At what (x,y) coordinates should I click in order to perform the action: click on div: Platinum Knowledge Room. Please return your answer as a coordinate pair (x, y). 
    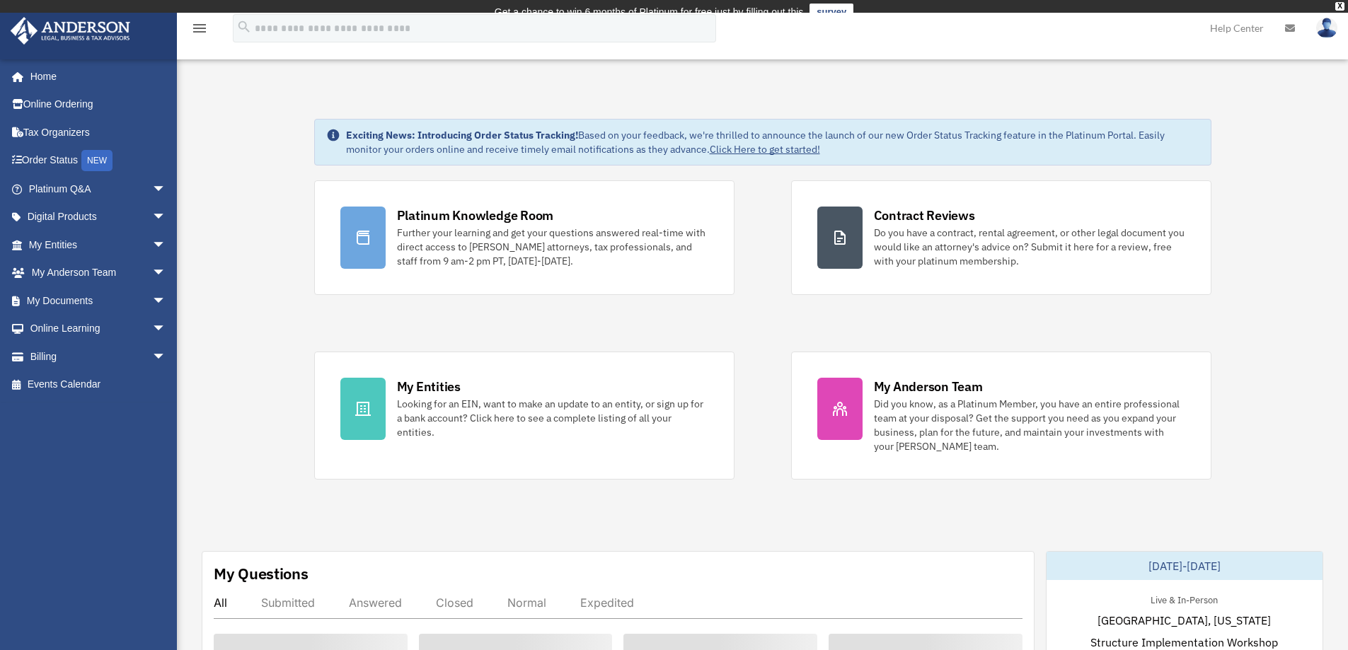
    Looking at the image, I should click on (475, 215).